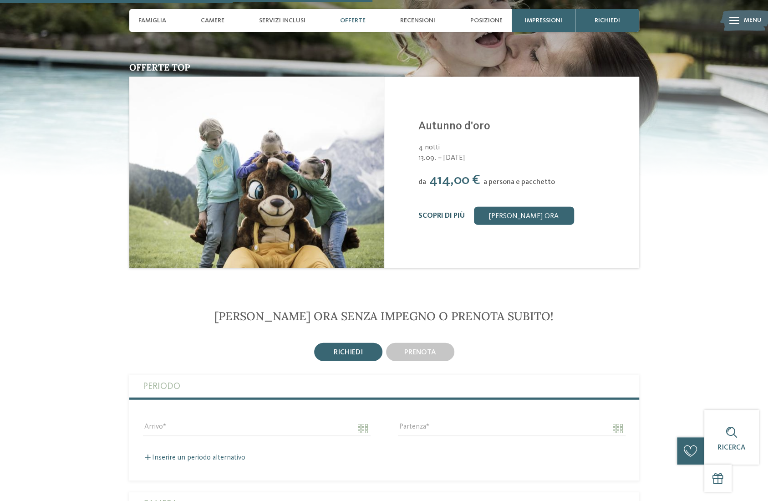 The height and width of the screenshot is (501, 768). What do you see at coordinates (417, 20) in the screenshot?
I see `span: Recensioni` at bounding box center [417, 20].